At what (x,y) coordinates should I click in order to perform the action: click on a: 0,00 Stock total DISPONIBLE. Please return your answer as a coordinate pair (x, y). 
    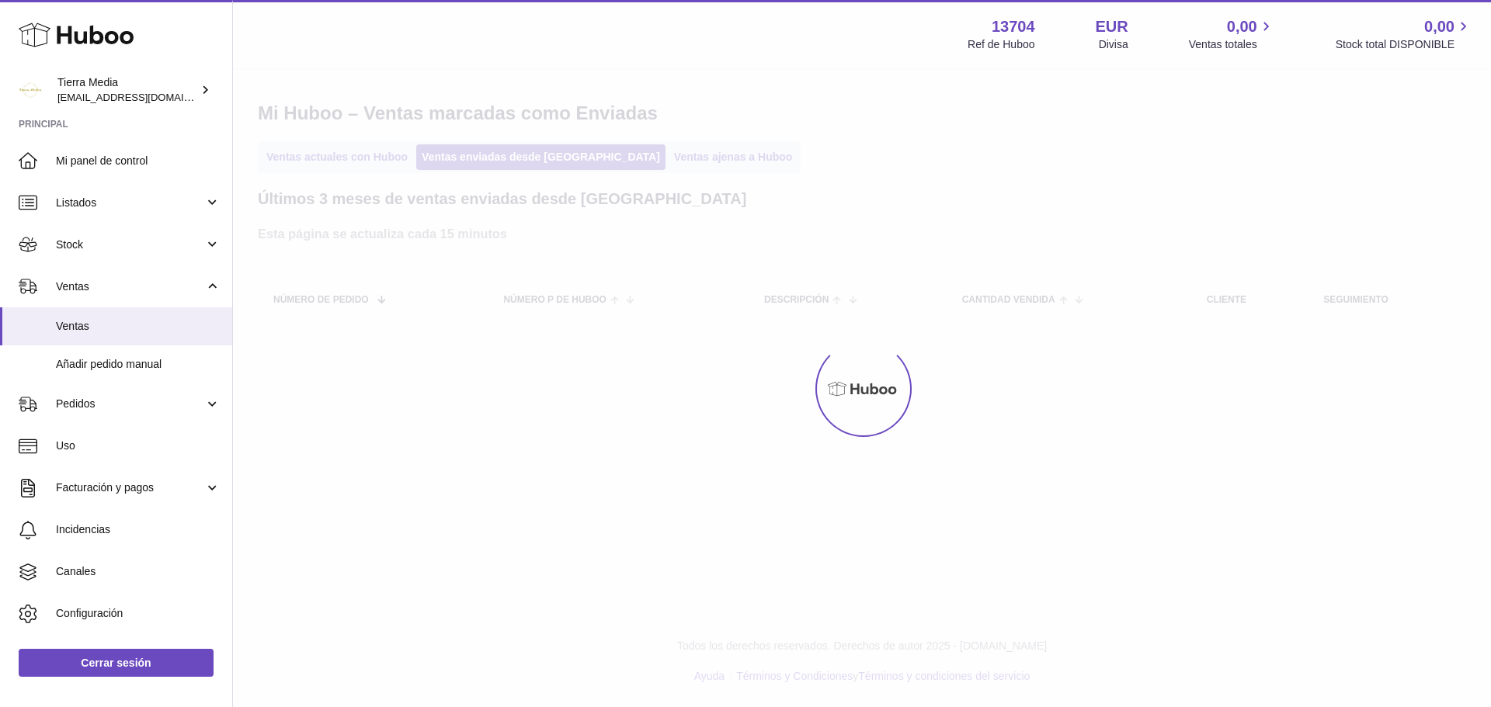
    Looking at the image, I should click on (1404, 34).